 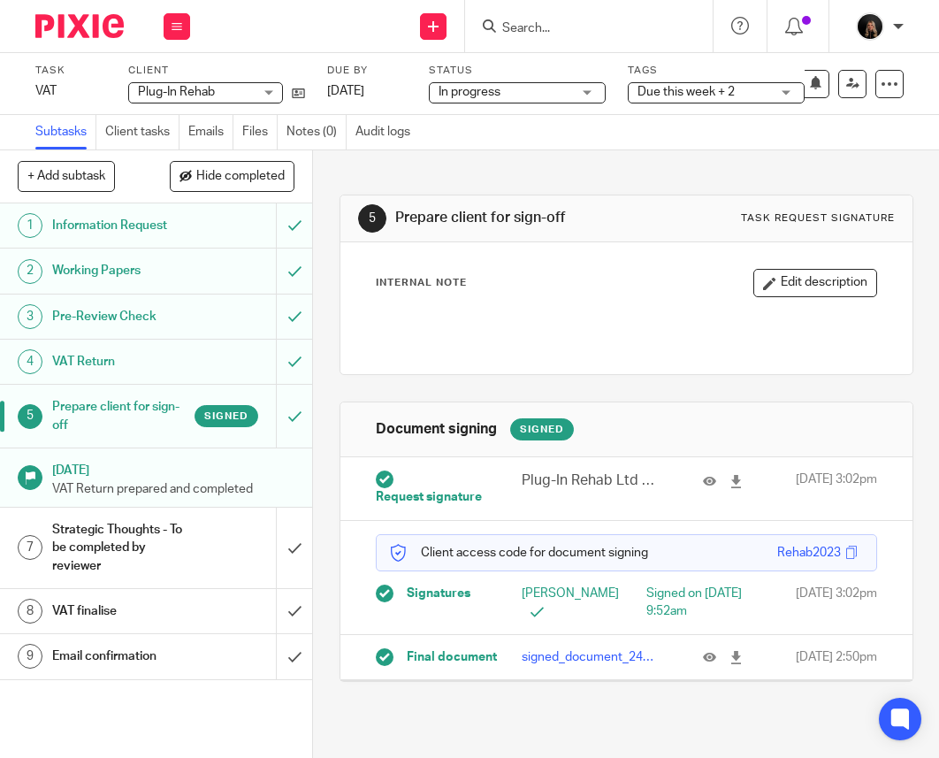 What do you see at coordinates (66, 176) in the screenshot?
I see `button: + Add subtask` at bounding box center [66, 176].